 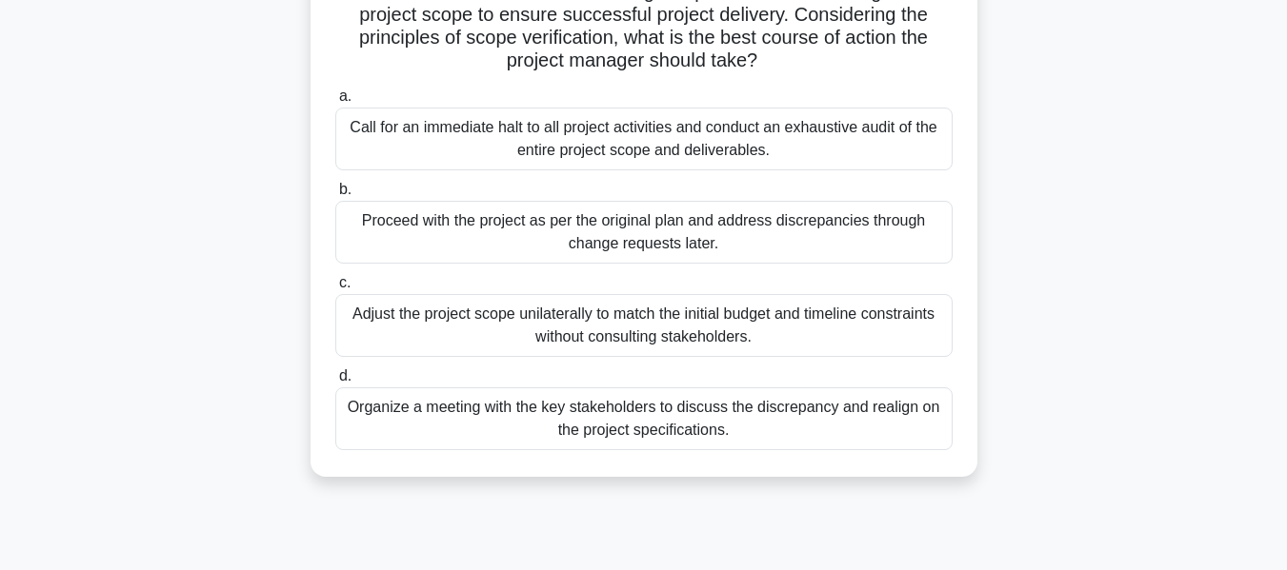 What do you see at coordinates (644, 326) in the screenshot?
I see `div: Adjust the project scope unilaterally to match the initial budget and timeline constraints withou...` at bounding box center [644, 326].